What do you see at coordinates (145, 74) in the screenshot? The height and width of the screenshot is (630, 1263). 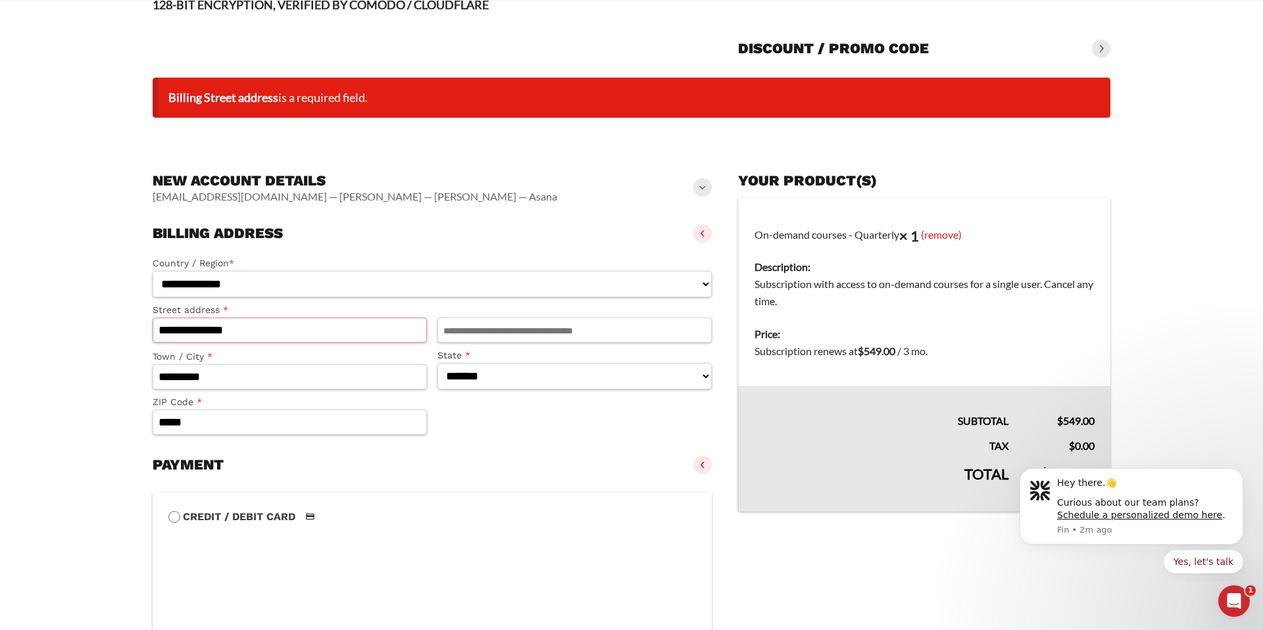 I see `p: Message from Fin, sent 2m ago` at bounding box center [145, 74].